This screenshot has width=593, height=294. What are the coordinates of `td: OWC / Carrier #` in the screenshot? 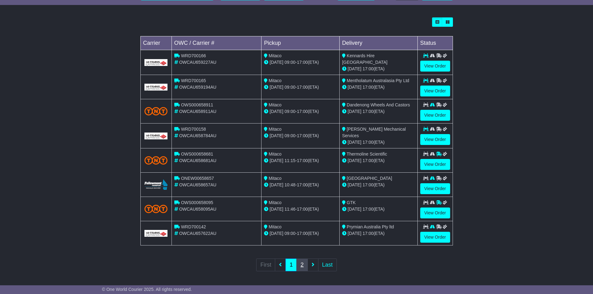 It's located at (216, 43).